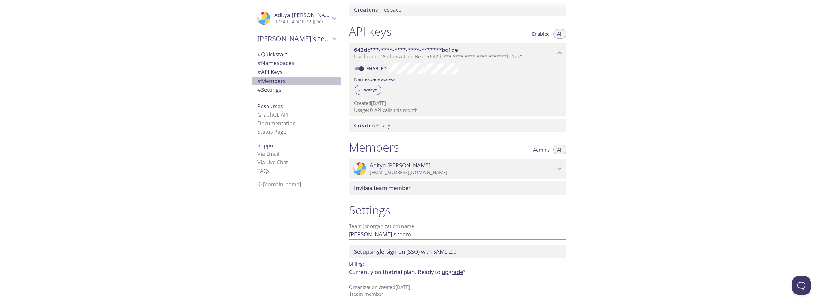 The height and width of the screenshot is (308, 824). I want to click on div: Setup SSO, so click(458, 252).